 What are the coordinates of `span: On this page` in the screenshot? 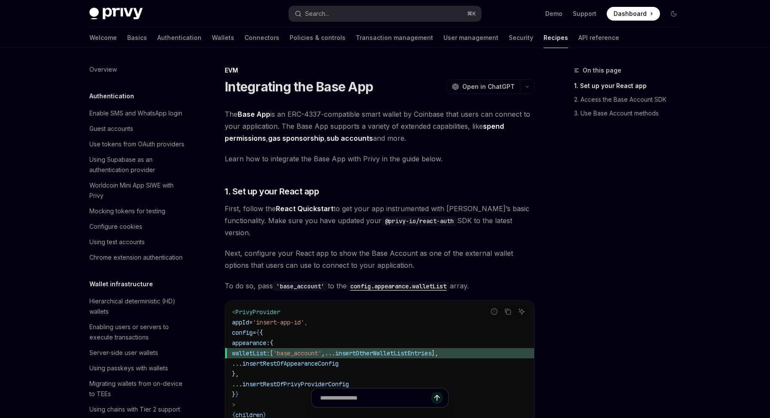 It's located at (602, 70).